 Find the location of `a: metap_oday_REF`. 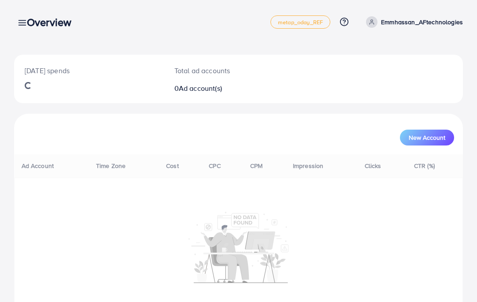

a: metap_oday_REF is located at coordinates (301, 22).